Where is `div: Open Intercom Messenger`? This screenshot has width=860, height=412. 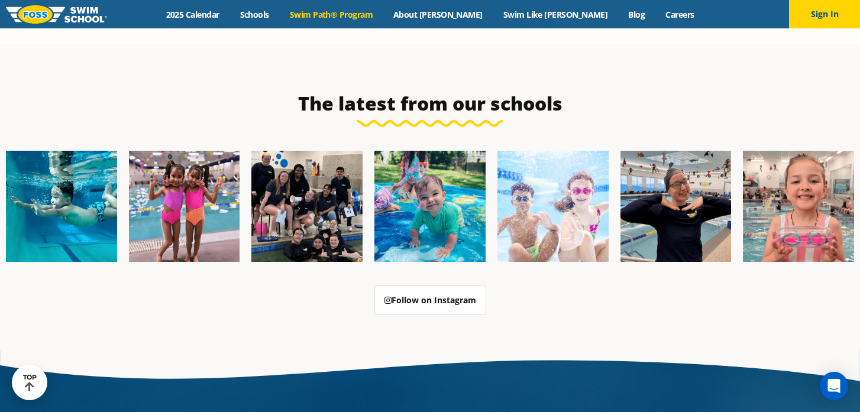
div: Open Intercom Messenger is located at coordinates (834, 386).